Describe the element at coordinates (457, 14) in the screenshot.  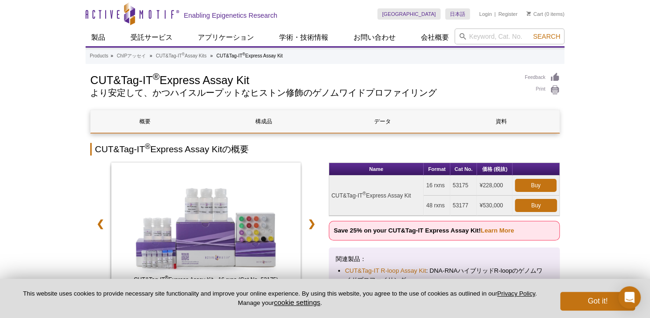
I see `a: 日本語` at that location.